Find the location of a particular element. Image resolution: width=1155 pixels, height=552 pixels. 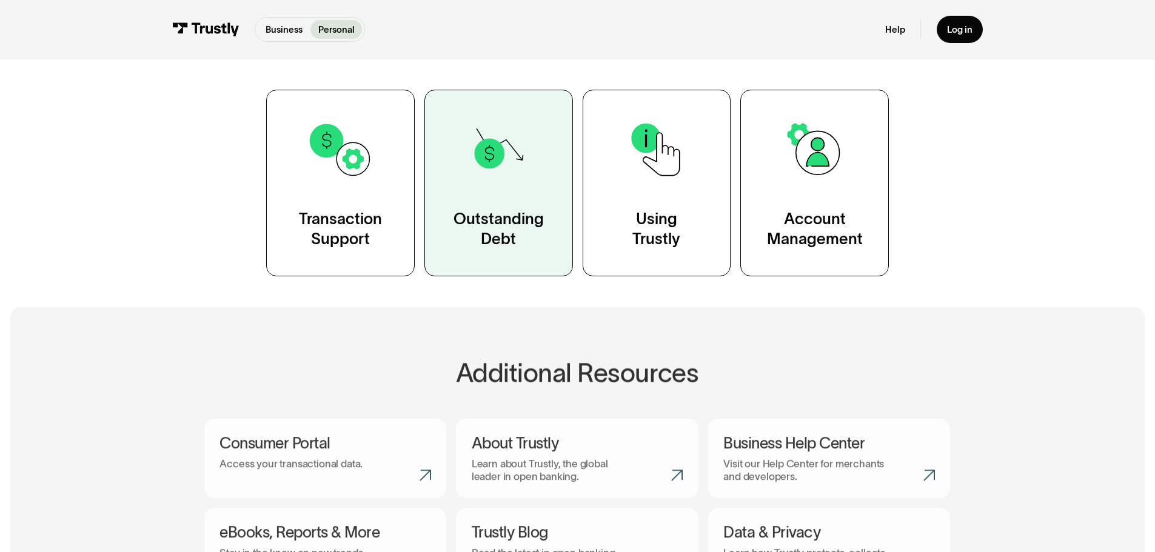

a: UsingTrustly is located at coordinates (657, 183).